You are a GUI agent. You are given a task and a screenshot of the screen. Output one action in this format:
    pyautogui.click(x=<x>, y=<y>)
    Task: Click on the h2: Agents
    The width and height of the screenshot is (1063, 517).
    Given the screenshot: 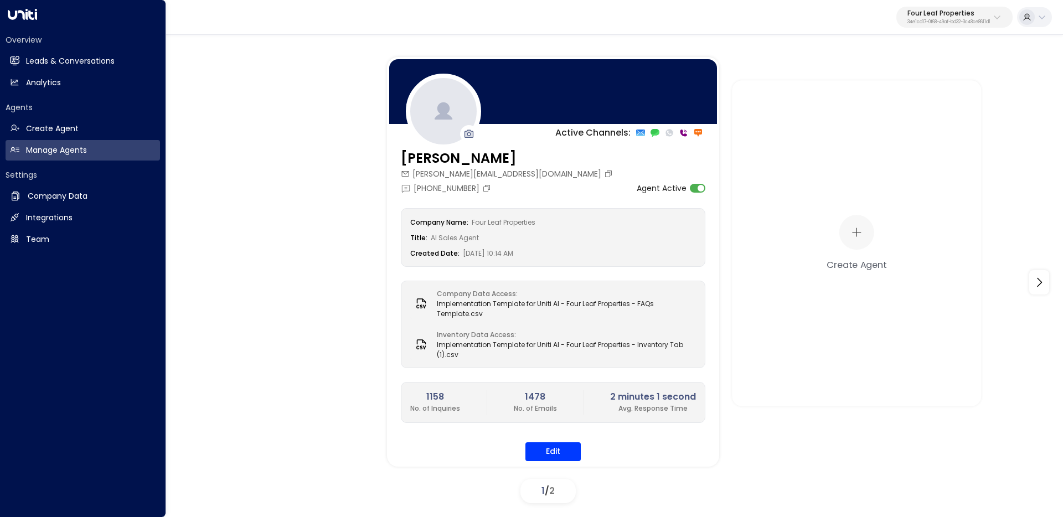 What is the action you would take?
    pyautogui.click(x=83, y=107)
    